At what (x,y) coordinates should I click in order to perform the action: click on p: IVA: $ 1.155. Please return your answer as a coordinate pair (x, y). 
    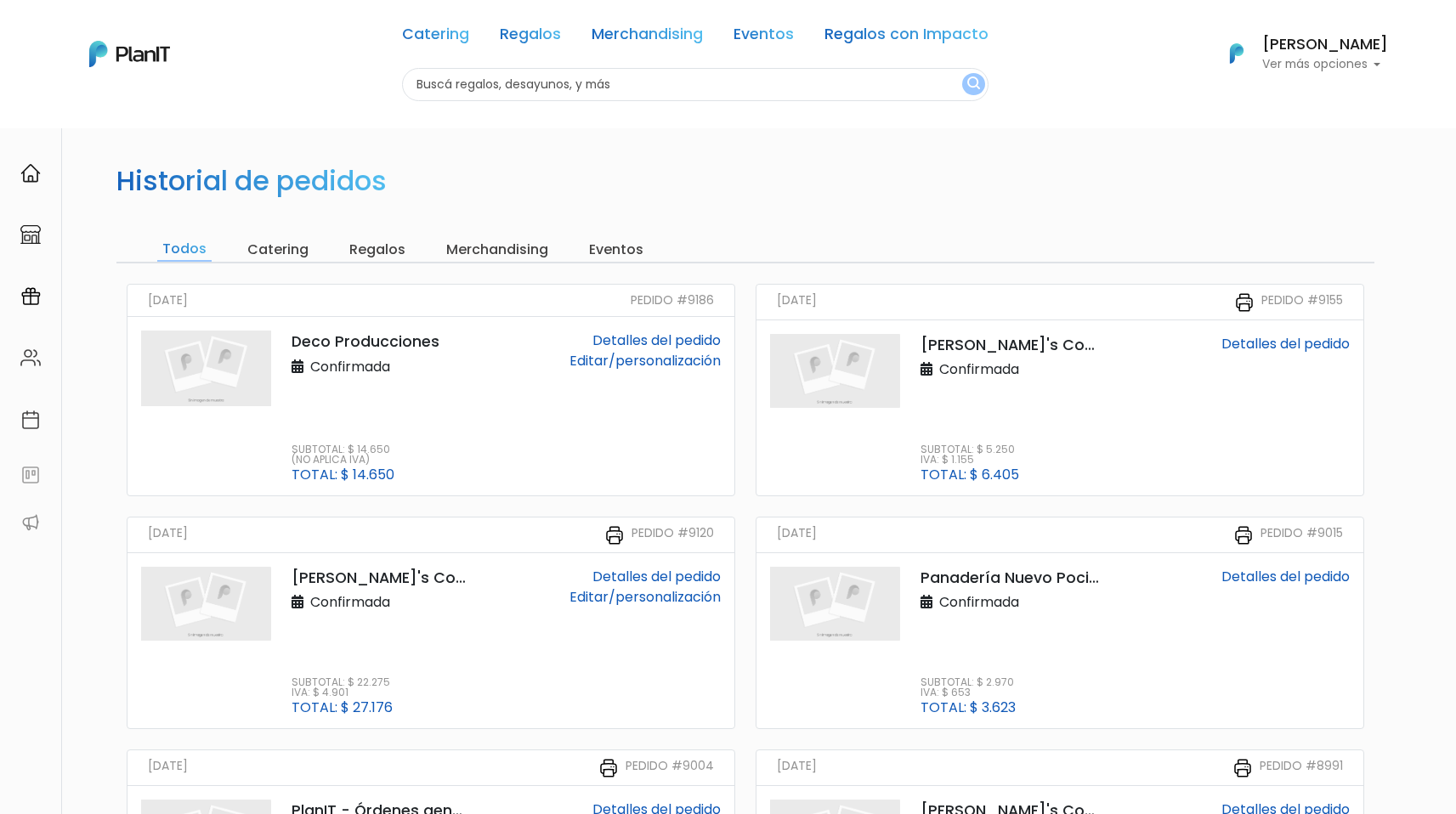
    Looking at the image, I should click on (969, 460).